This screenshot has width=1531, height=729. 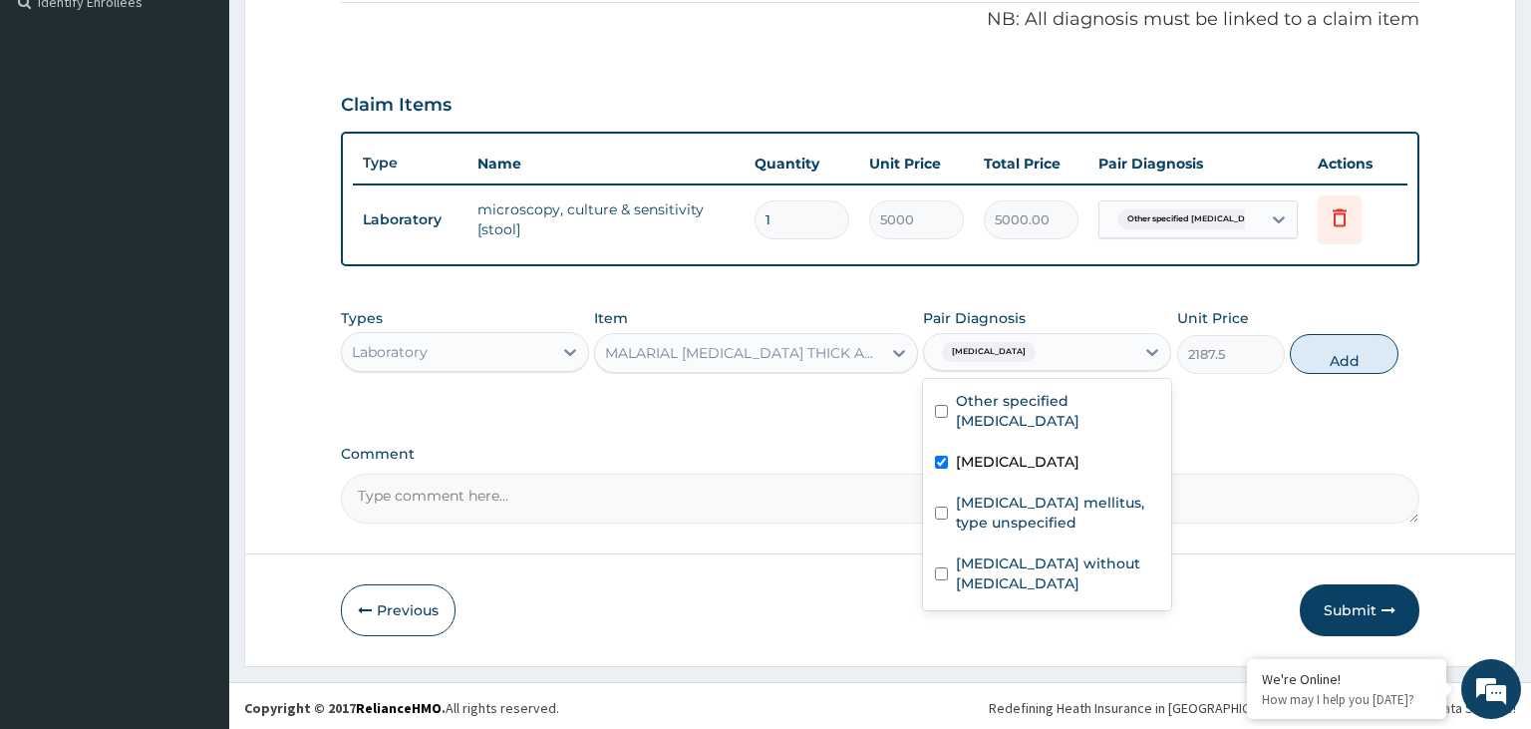 I want to click on p: How may I help you today?, so click(x=1346, y=699).